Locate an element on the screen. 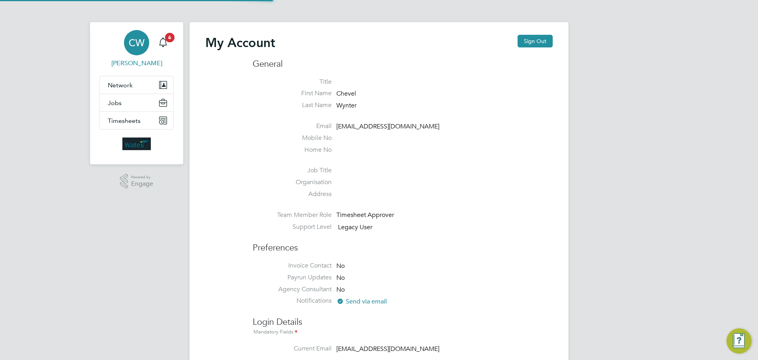  label: Team Member Role is located at coordinates (292, 215).